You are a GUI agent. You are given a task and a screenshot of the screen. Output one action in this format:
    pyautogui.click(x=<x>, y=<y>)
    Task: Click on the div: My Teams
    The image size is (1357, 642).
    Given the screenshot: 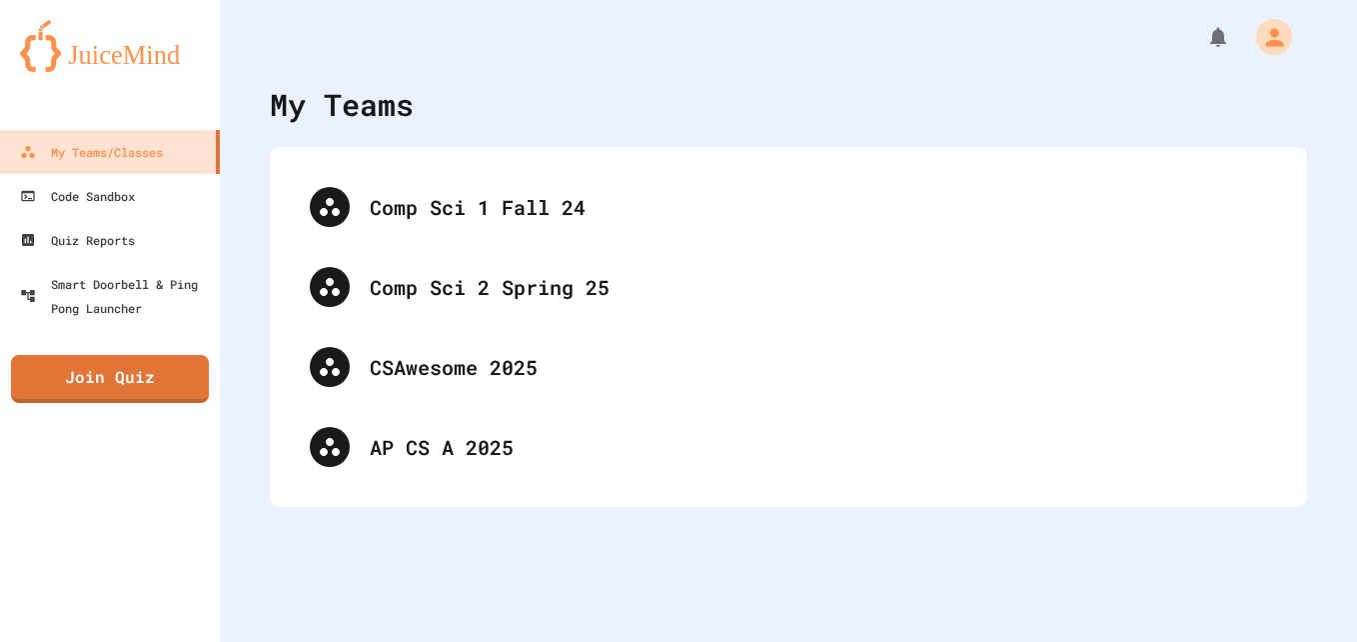 What is the action you would take?
    pyautogui.click(x=342, y=104)
    